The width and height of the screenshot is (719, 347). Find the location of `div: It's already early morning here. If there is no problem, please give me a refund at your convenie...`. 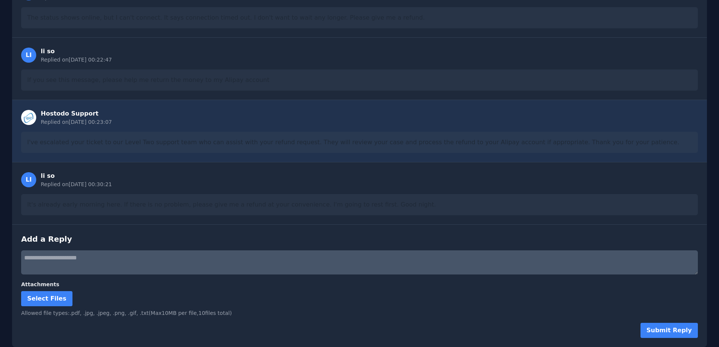

div: It's already early morning here. If there is no problem, please give me a refund at your convenie... is located at coordinates (359, 205).